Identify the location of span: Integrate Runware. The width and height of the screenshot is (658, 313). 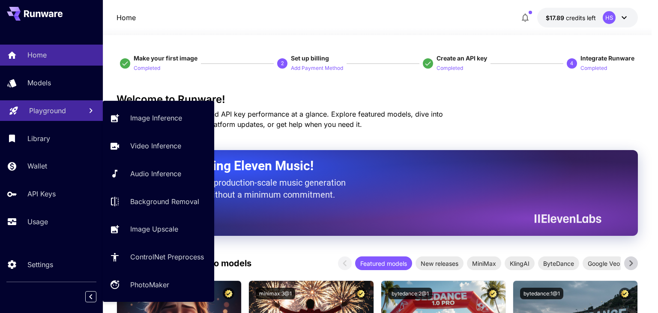
(608, 58).